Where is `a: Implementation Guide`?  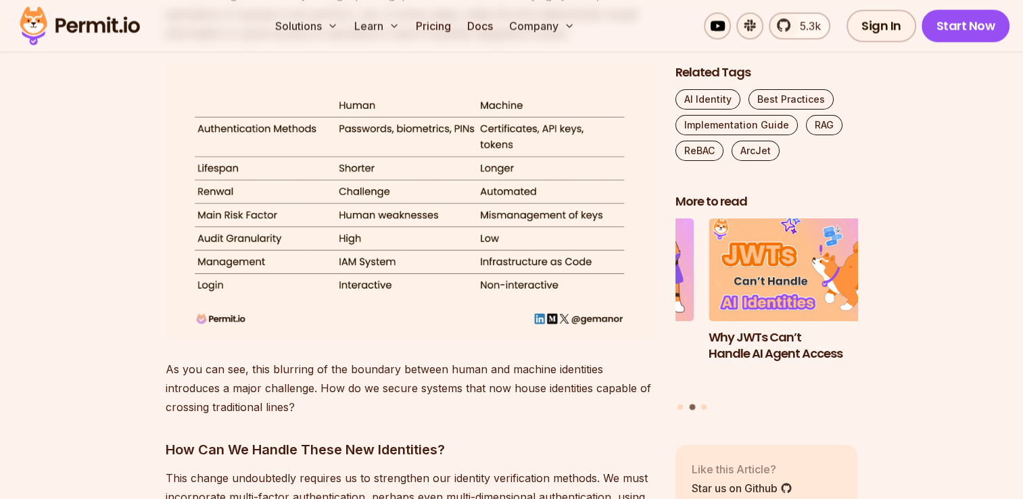 a: Implementation Guide is located at coordinates (736, 126).